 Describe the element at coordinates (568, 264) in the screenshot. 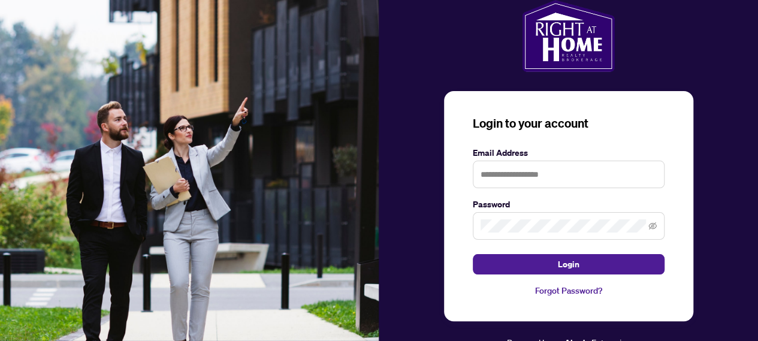

I see `button: Login` at that location.